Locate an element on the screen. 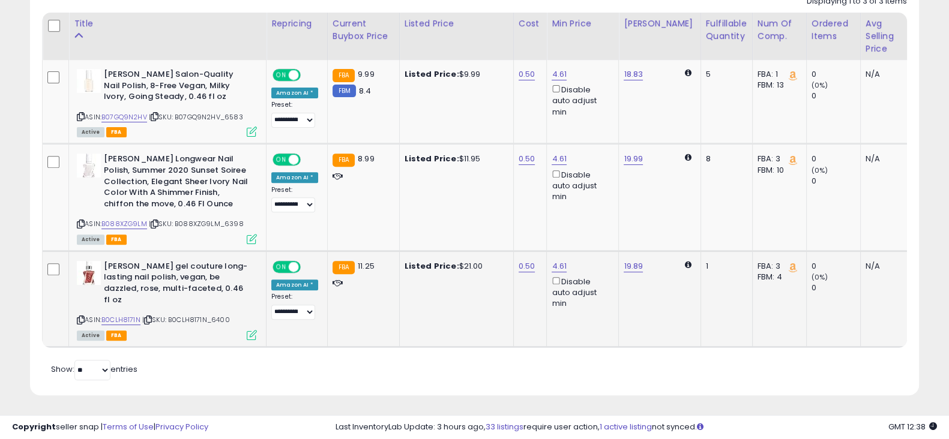 The width and height of the screenshot is (949, 439). div: Fulfillable Quantity is located at coordinates (726, 30).